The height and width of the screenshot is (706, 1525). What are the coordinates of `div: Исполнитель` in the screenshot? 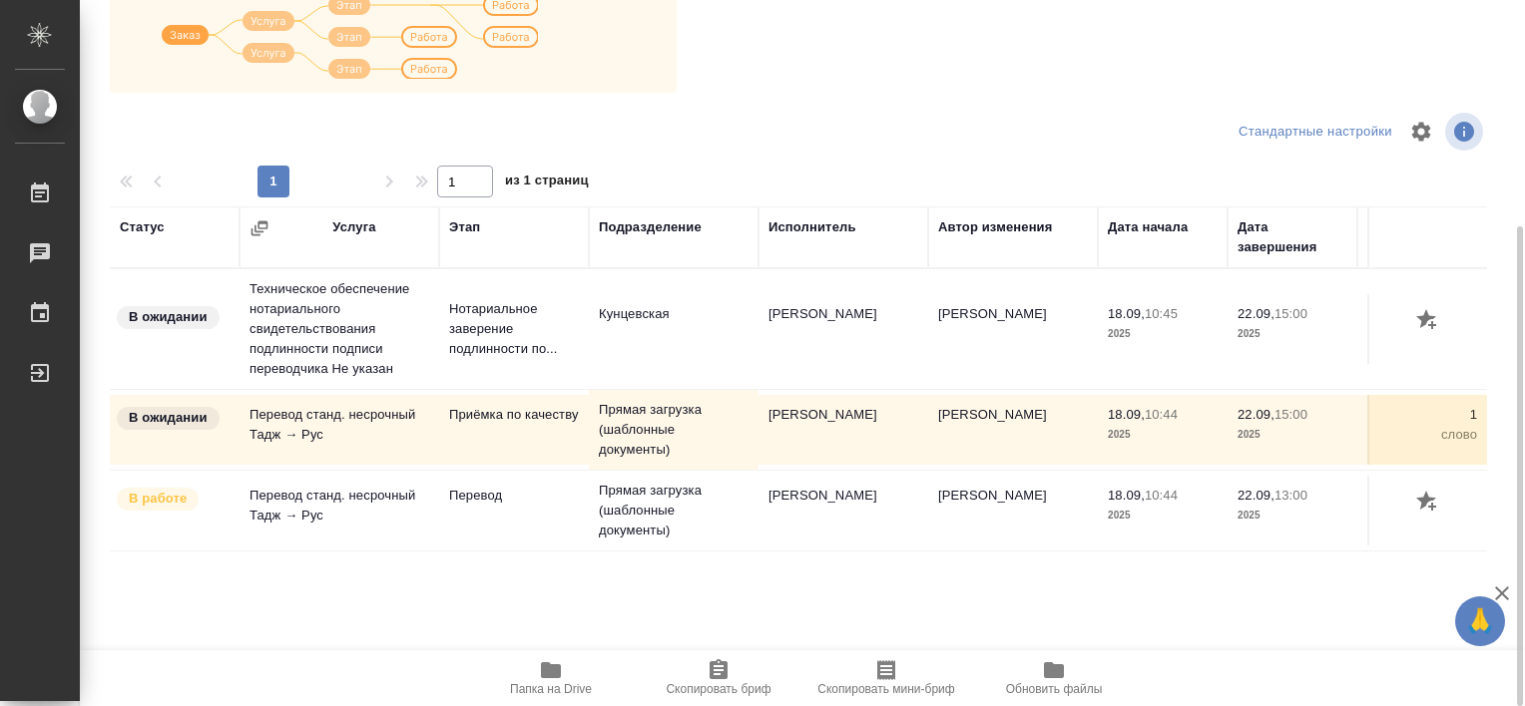 It's located at (812, 228).